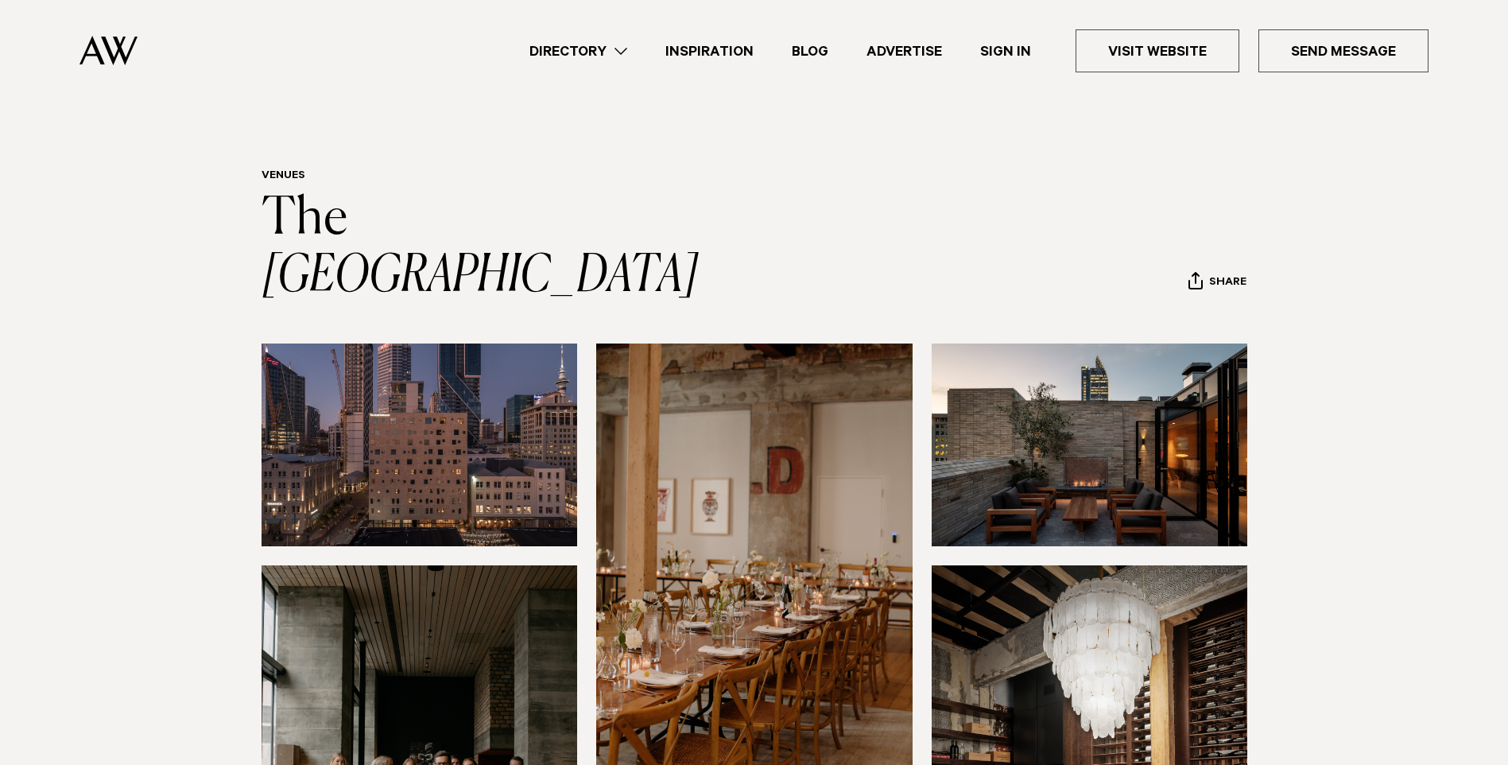 The height and width of the screenshot is (765, 1508). I want to click on span: Share, so click(1227, 283).